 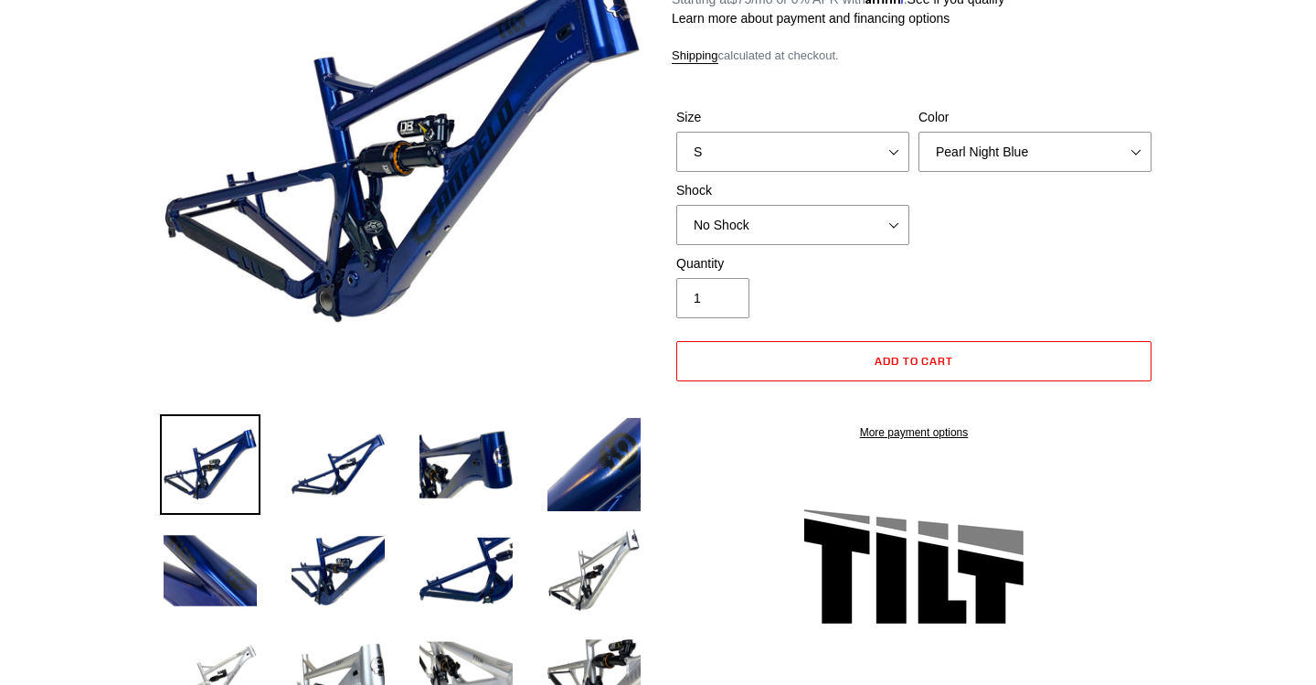 I want to click on label: Size, so click(x=792, y=117).